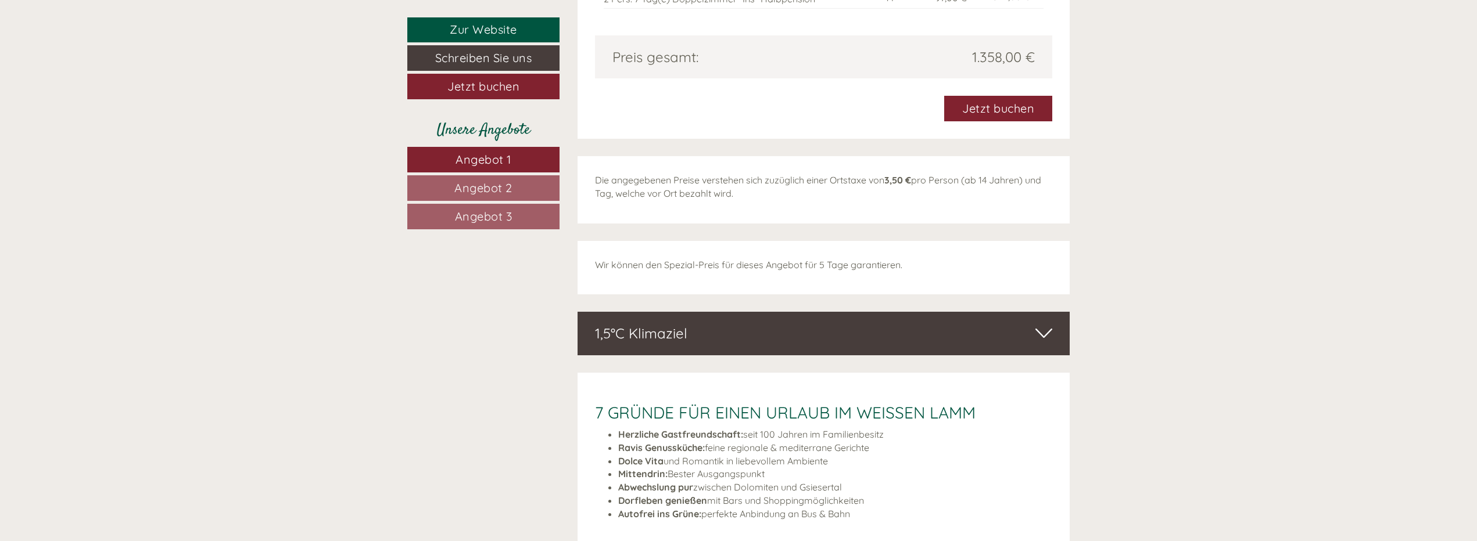  Describe the element at coordinates (643, 474) in the screenshot. I see `strong: Mittendrin:` at that location.